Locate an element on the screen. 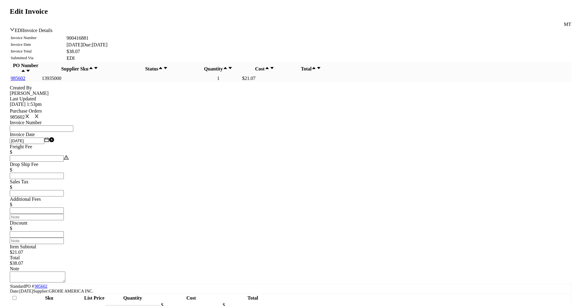 The height and width of the screenshot is (306, 581). label: Item Subtotal is located at coordinates (23, 246).